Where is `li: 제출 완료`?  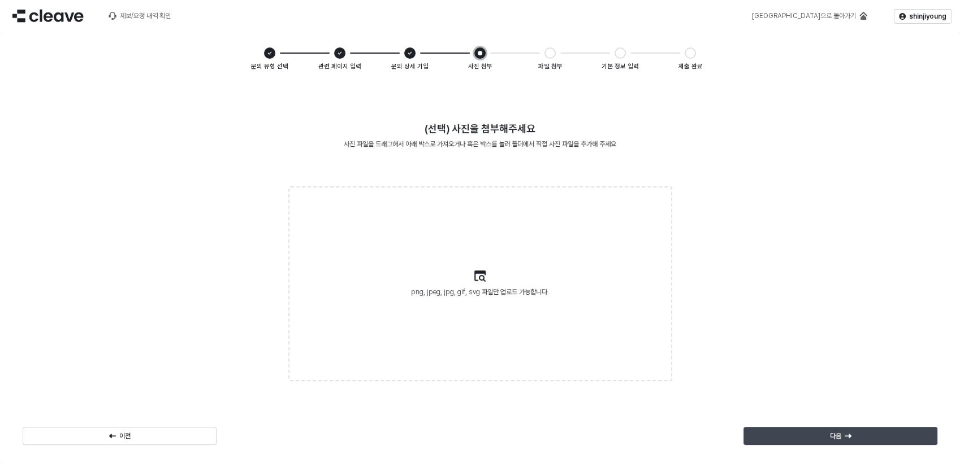
li: 제출 완료 is located at coordinates (665, 59).